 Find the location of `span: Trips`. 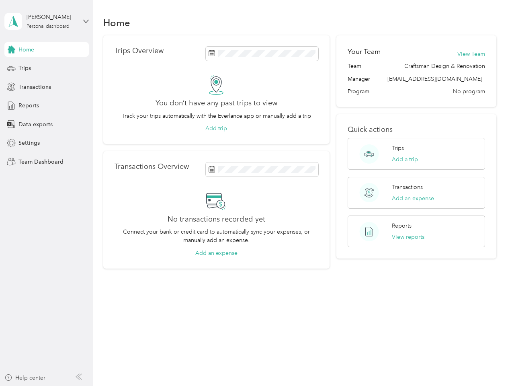

span: Trips is located at coordinates (25, 68).